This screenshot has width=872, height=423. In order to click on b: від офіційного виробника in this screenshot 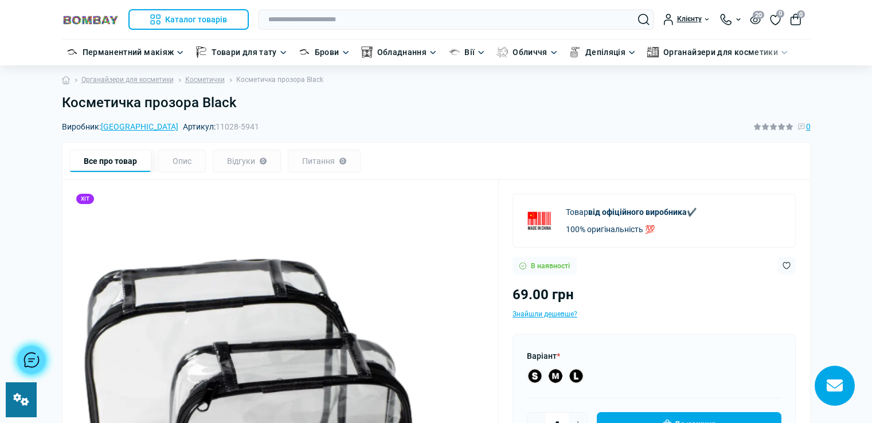, I will do `click(637, 212)`.